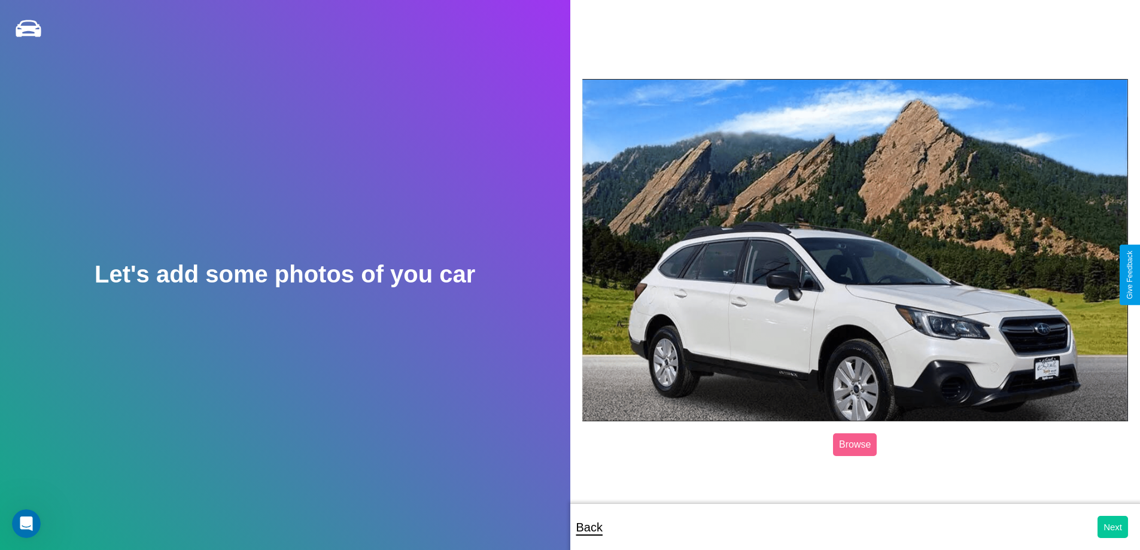  Describe the element at coordinates (855, 445) in the screenshot. I see `label: Browse` at that location.